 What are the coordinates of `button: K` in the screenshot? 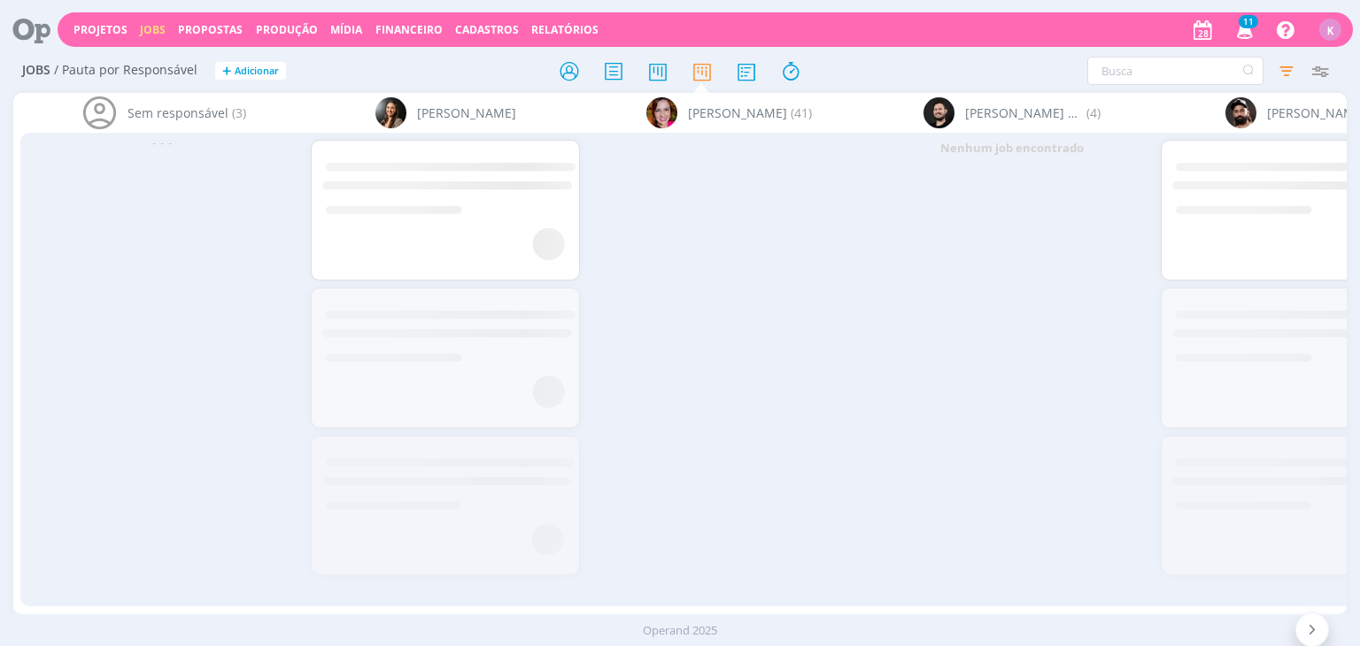 It's located at (1330, 29).